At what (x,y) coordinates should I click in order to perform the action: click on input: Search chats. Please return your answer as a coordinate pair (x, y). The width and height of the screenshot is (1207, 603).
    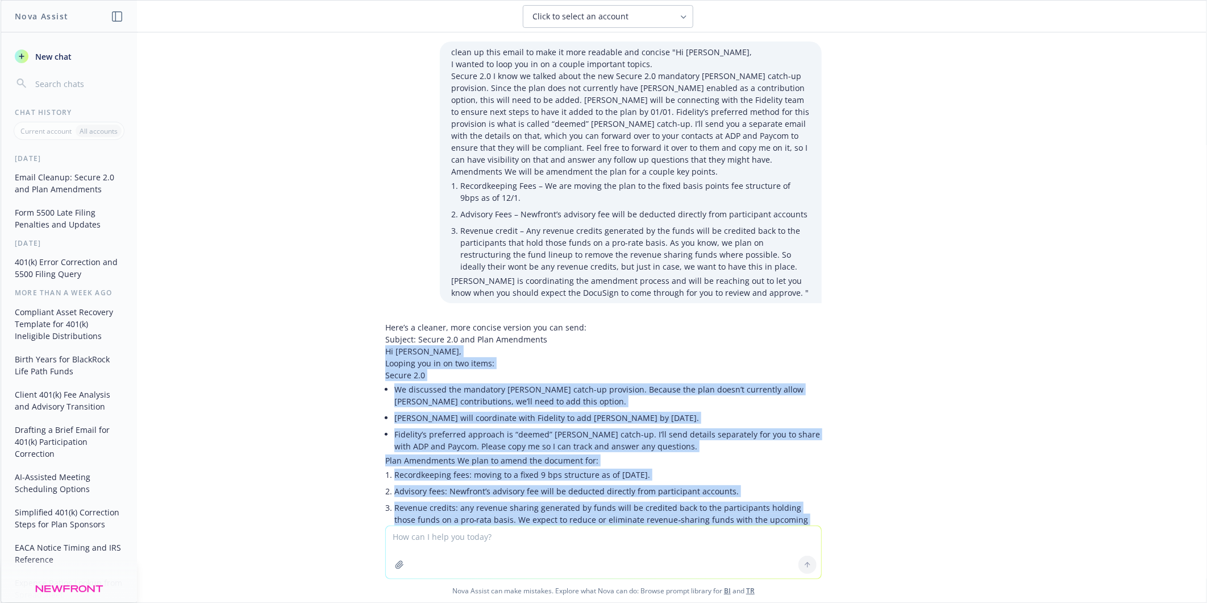
    Looking at the image, I should click on (78, 84).